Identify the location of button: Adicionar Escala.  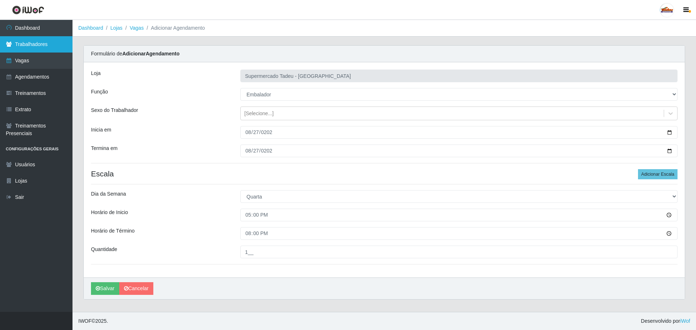
(658, 174).